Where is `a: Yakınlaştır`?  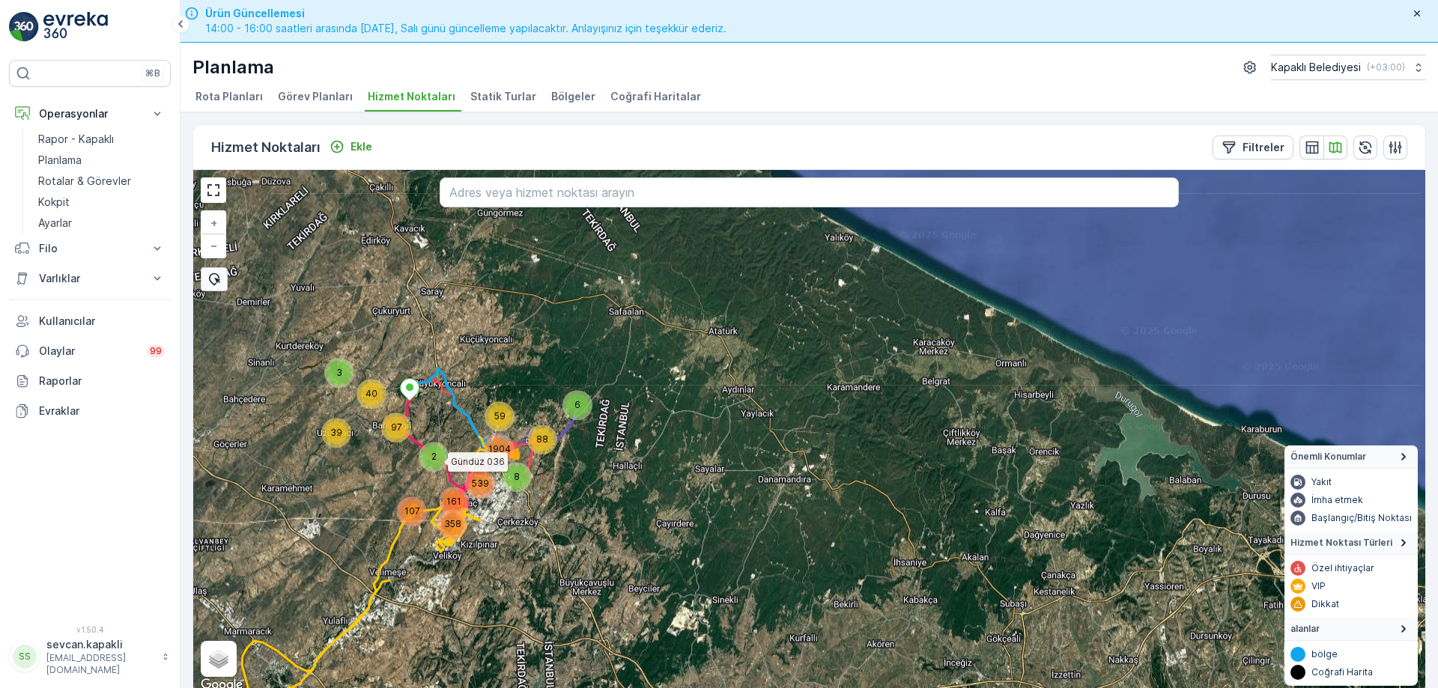 a: Yakınlaştır is located at coordinates (213, 223).